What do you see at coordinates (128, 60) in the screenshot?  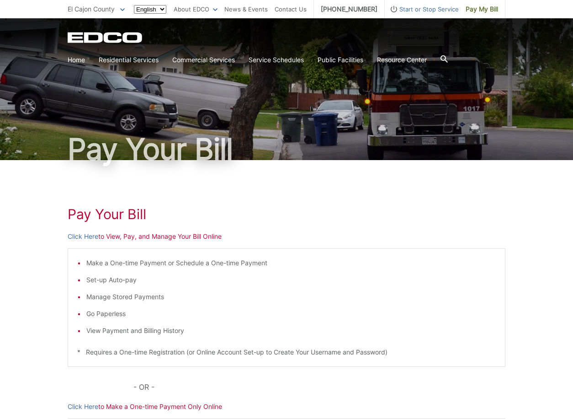 I see `a: Residential Services` at bounding box center [128, 60].